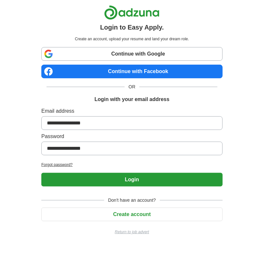 Image resolution: width=264 pixels, height=269 pixels. Describe the element at coordinates (132, 27) in the screenshot. I see `h1: Login to Easy Apply.` at that location.